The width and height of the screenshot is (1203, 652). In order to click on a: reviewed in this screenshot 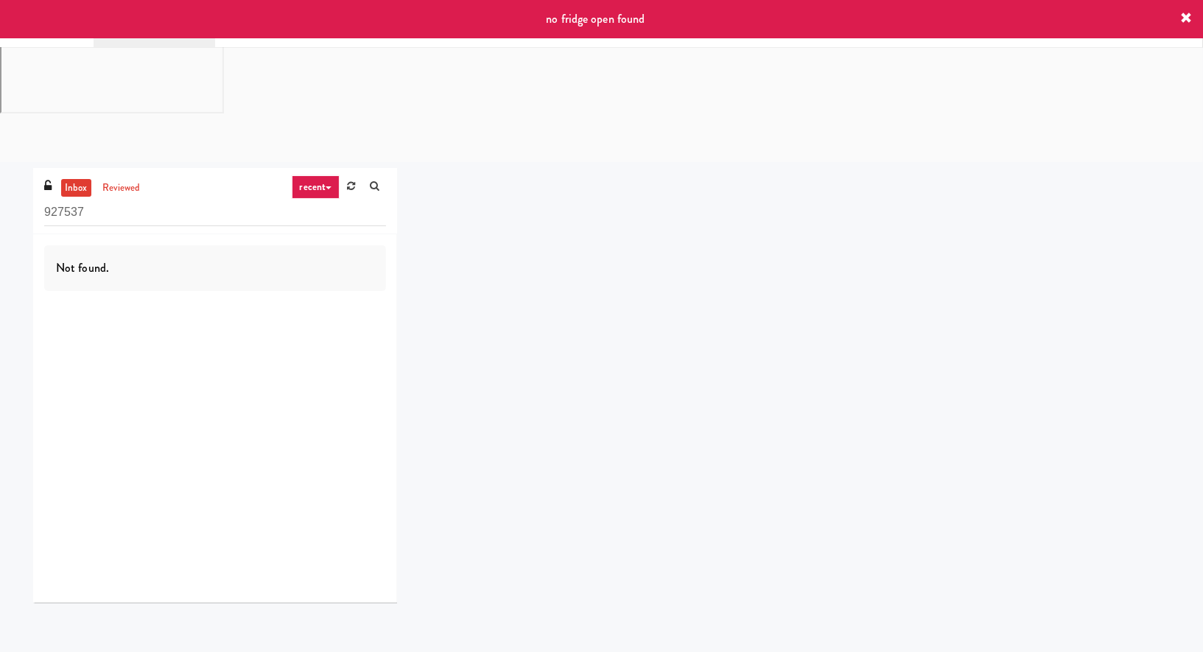, I will do `click(122, 188)`.